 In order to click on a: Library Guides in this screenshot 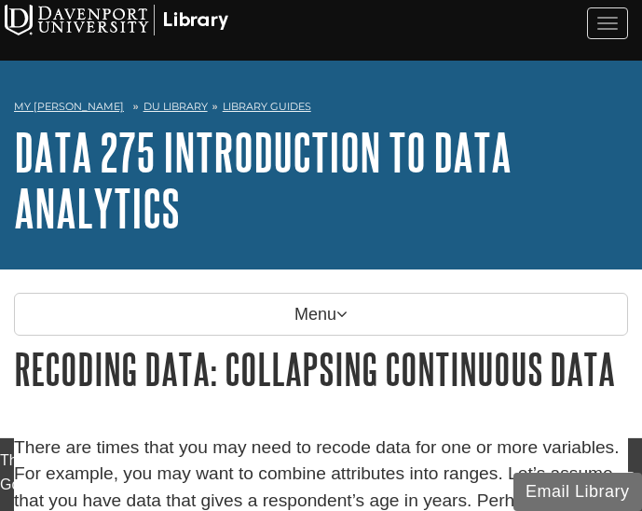, I will do `click(267, 106)`.